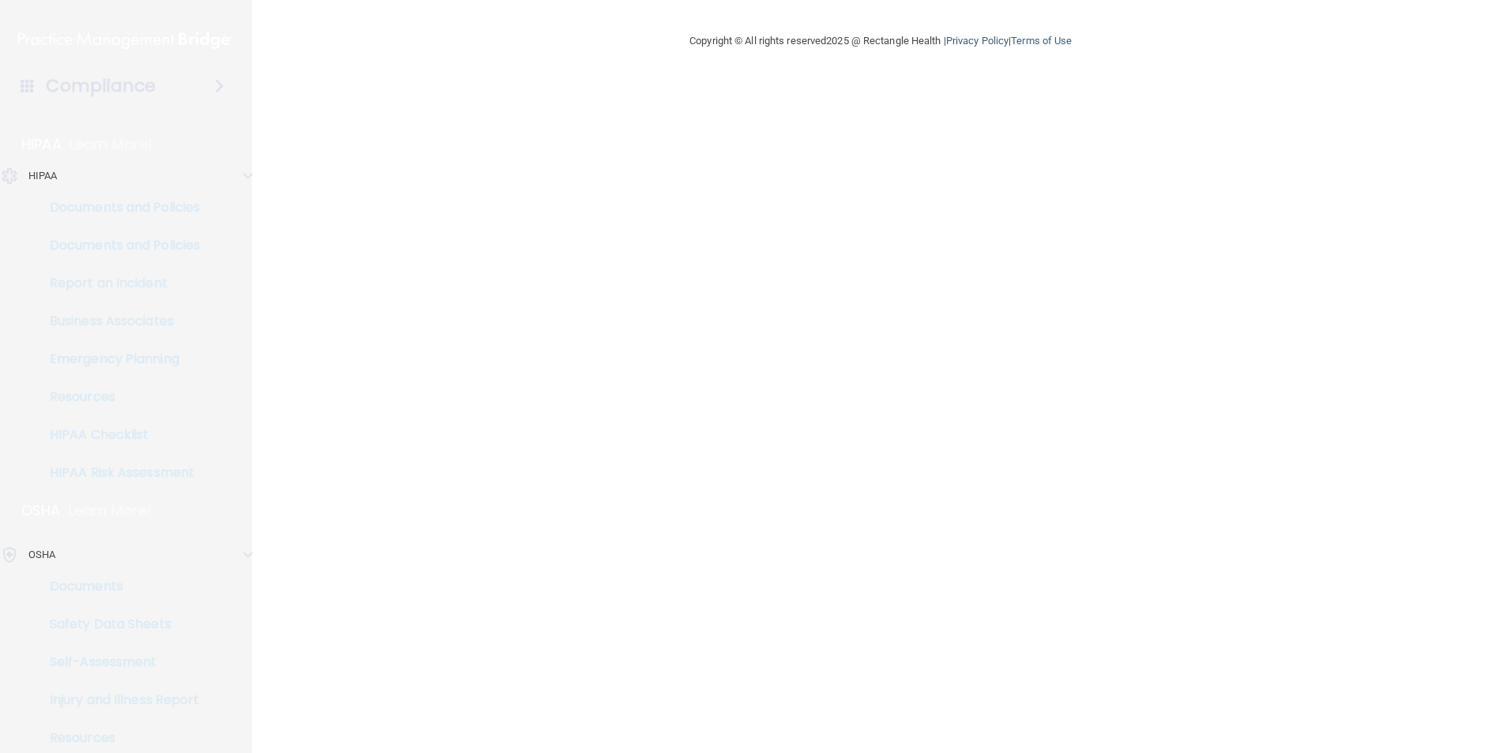 Image resolution: width=1510 pixels, height=753 pixels. What do you see at coordinates (118, 283) in the screenshot?
I see `p: Report an Incident` at bounding box center [118, 283].